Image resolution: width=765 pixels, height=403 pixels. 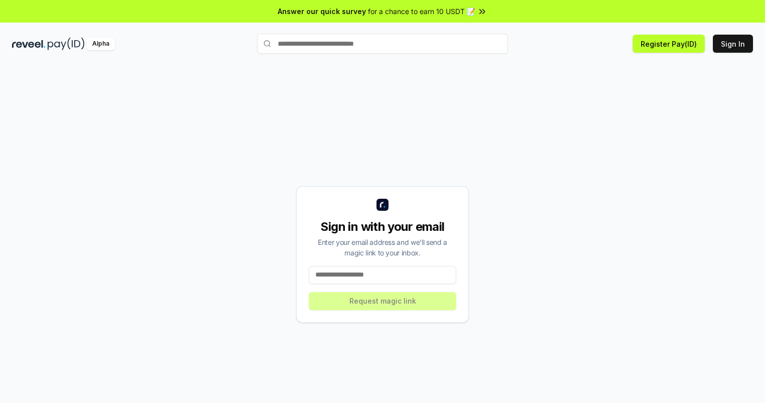 What do you see at coordinates (29, 44) in the screenshot?
I see `img: reveel_dark` at bounding box center [29, 44].